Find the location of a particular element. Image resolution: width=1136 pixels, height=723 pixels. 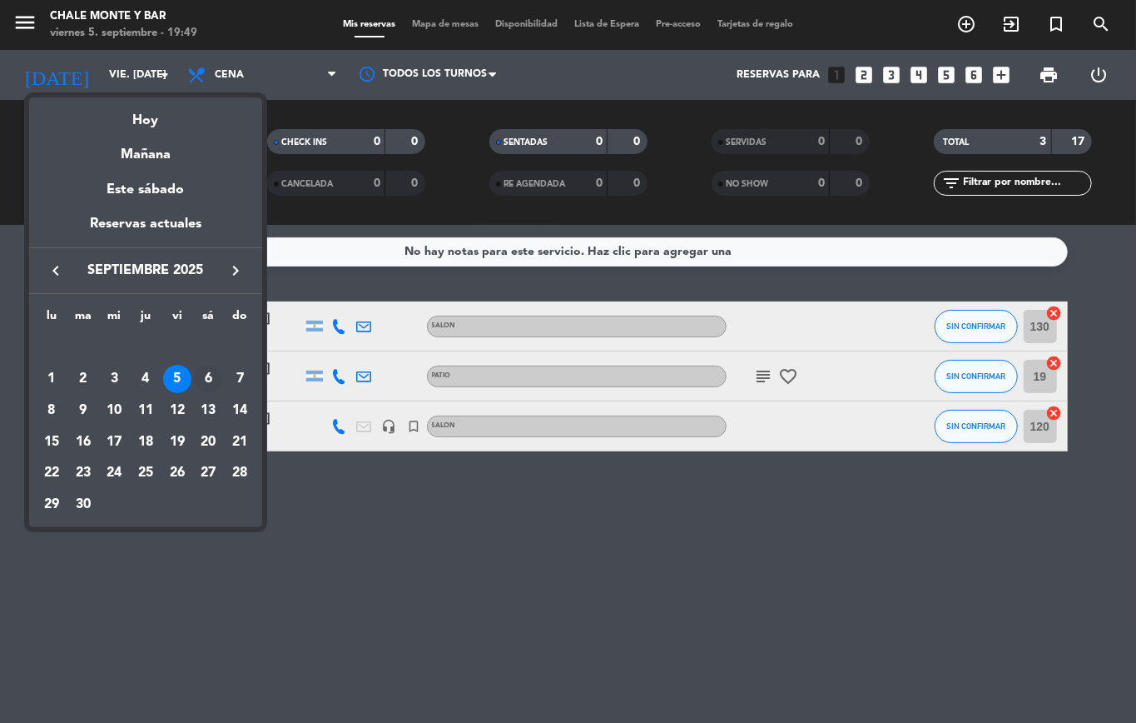

td: 21 de septiembre de 2025 is located at coordinates (240, 442).